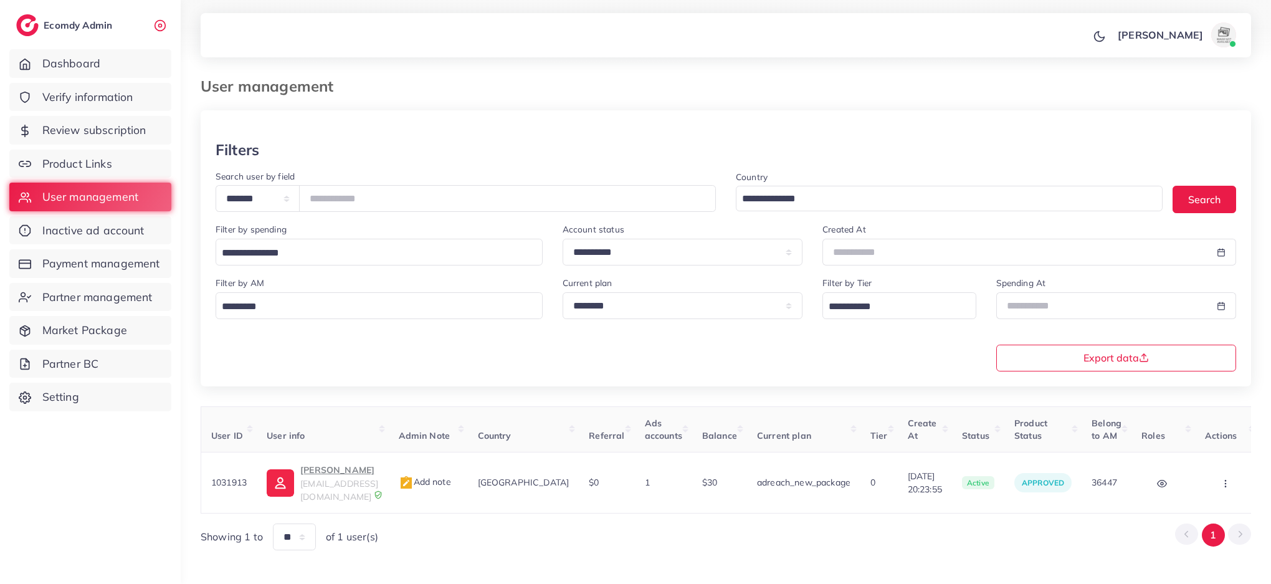 The height and width of the screenshot is (584, 1271). What do you see at coordinates (90, 330) in the screenshot?
I see `a: Market Package` at bounding box center [90, 330].